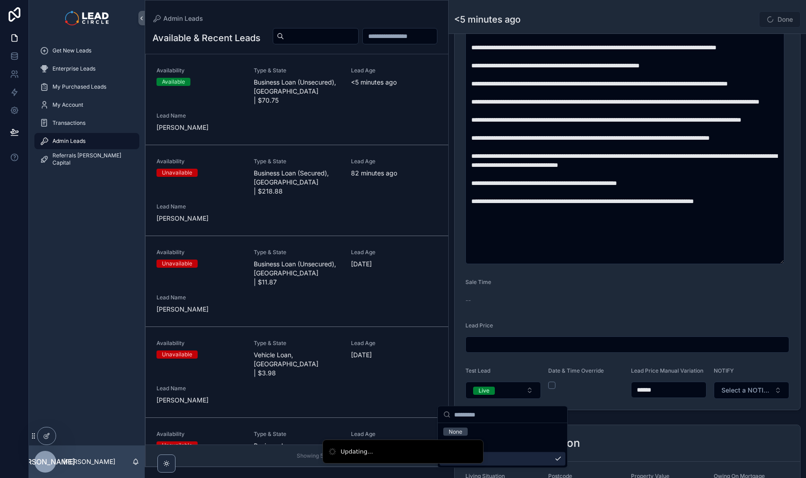 The height and width of the screenshot is (478, 806). What do you see at coordinates (394, 82) in the screenshot?
I see `span: <5 minutes ago` at bounding box center [394, 82].